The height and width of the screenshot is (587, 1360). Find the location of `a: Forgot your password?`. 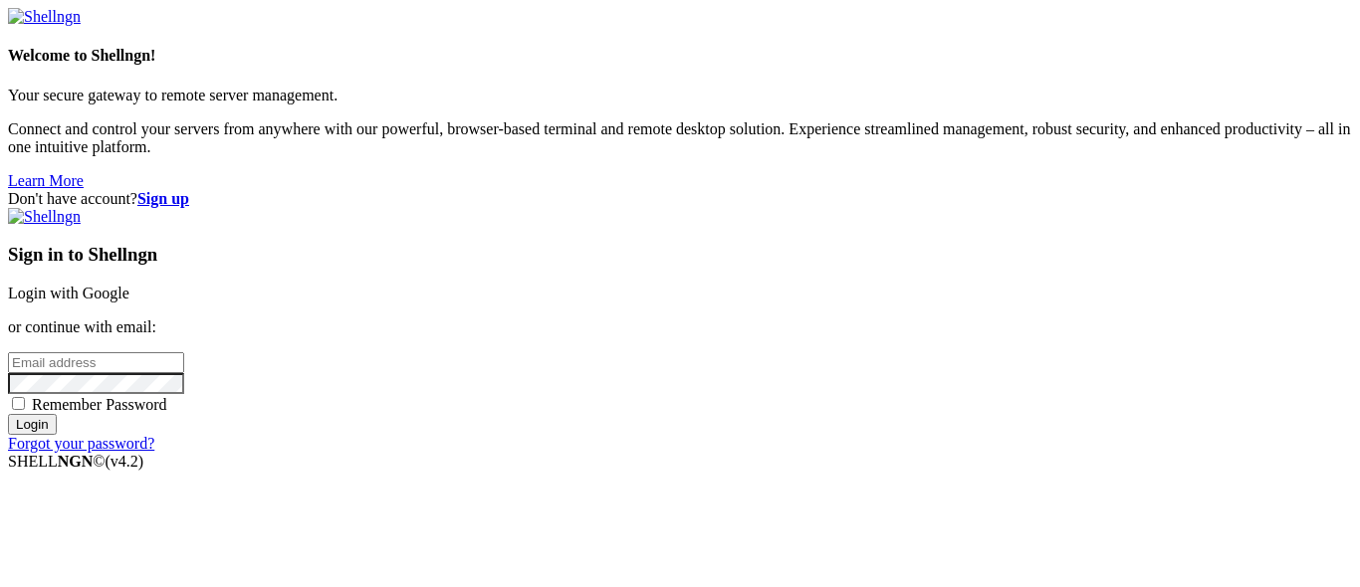

a: Forgot your password? is located at coordinates (81, 443).